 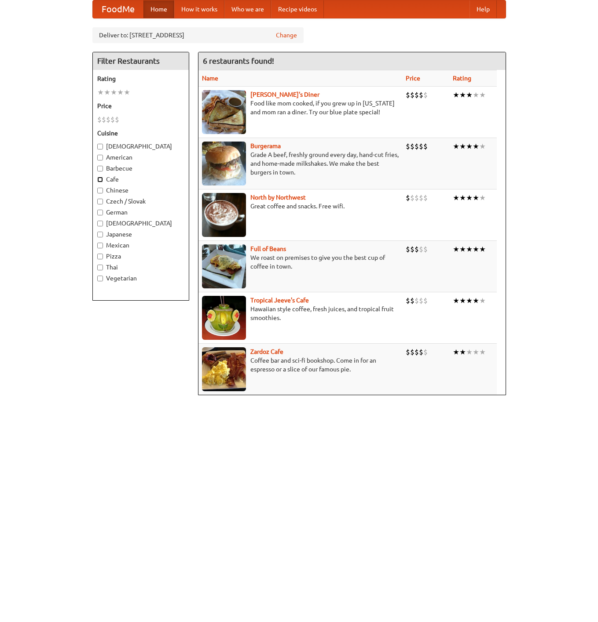 I want to click on b: North by Northwest, so click(x=278, y=197).